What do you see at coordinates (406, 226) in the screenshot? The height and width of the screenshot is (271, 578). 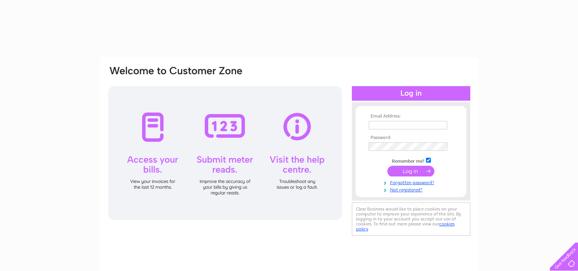 I see `a: cookies policy` at bounding box center [406, 226].